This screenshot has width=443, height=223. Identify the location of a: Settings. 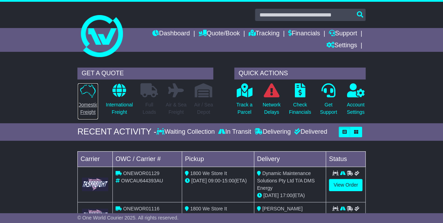
(341, 46).